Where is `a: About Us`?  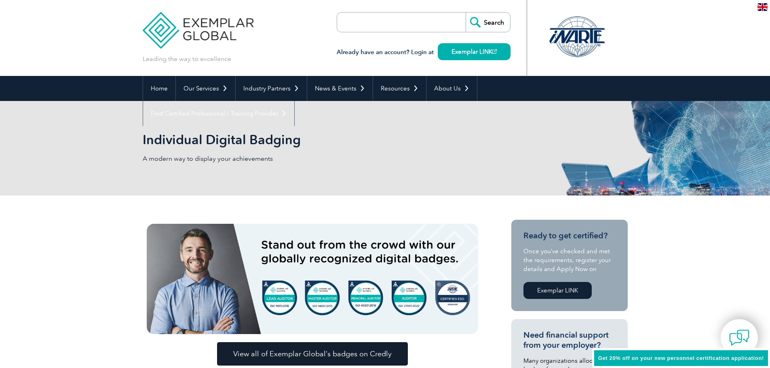
a: About Us is located at coordinates (451, 88).